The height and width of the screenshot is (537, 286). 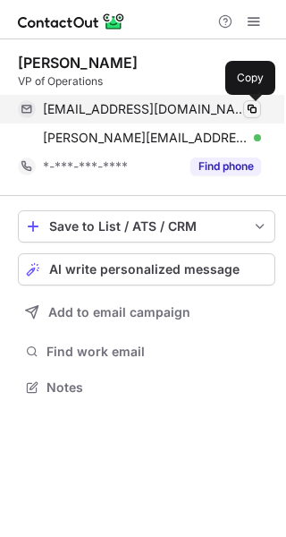 I want to click on button: Reveal Button, so click(x=226, y=166).